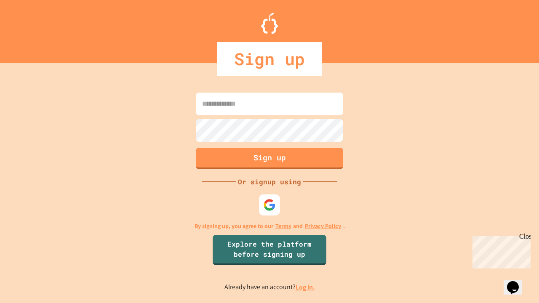 The height and width of the screenshot is (303, 539). What do you see at coordinates (269, 158) in the screenshot?
I see `button: Sign up` at bounding box center [269, 158].